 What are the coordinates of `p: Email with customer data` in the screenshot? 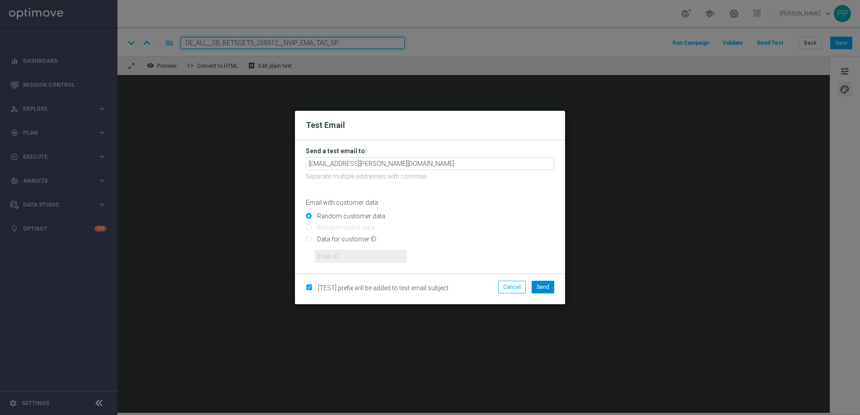 It's located at (430, 202).